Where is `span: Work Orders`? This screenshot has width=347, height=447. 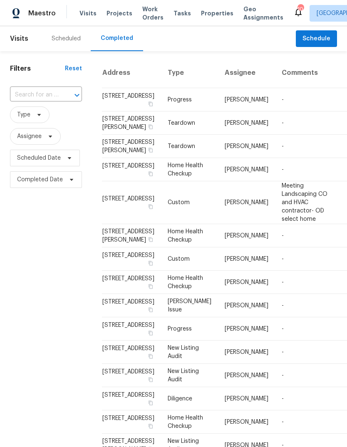
span: Work Orders is located at coordinates (153, 13).